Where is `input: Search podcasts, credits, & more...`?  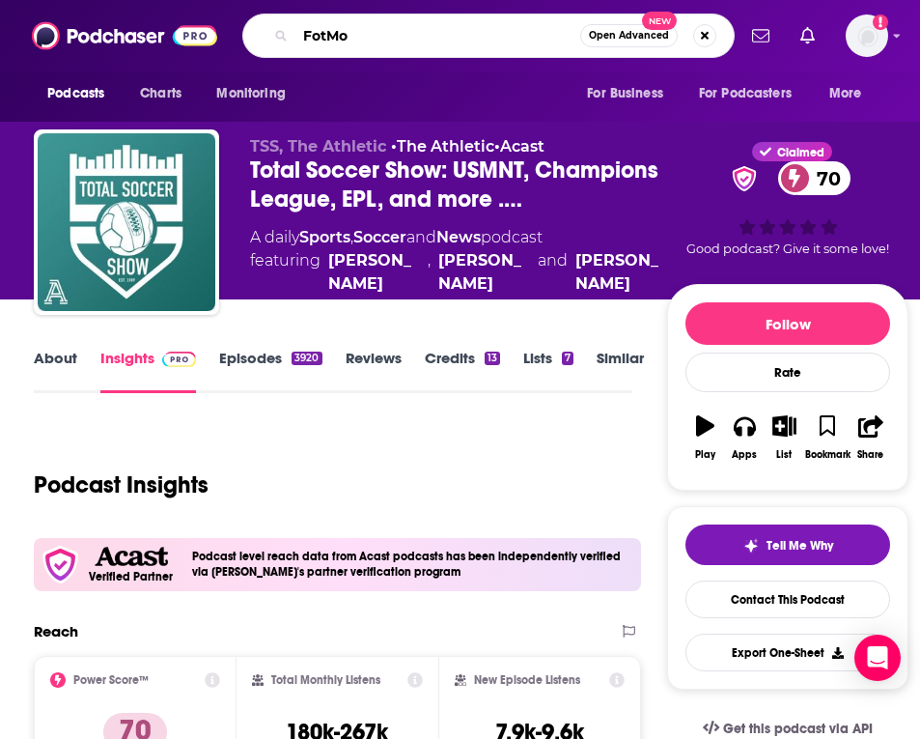 input: Search podcasts, credits, & more... is located at coordinates (437, 36).